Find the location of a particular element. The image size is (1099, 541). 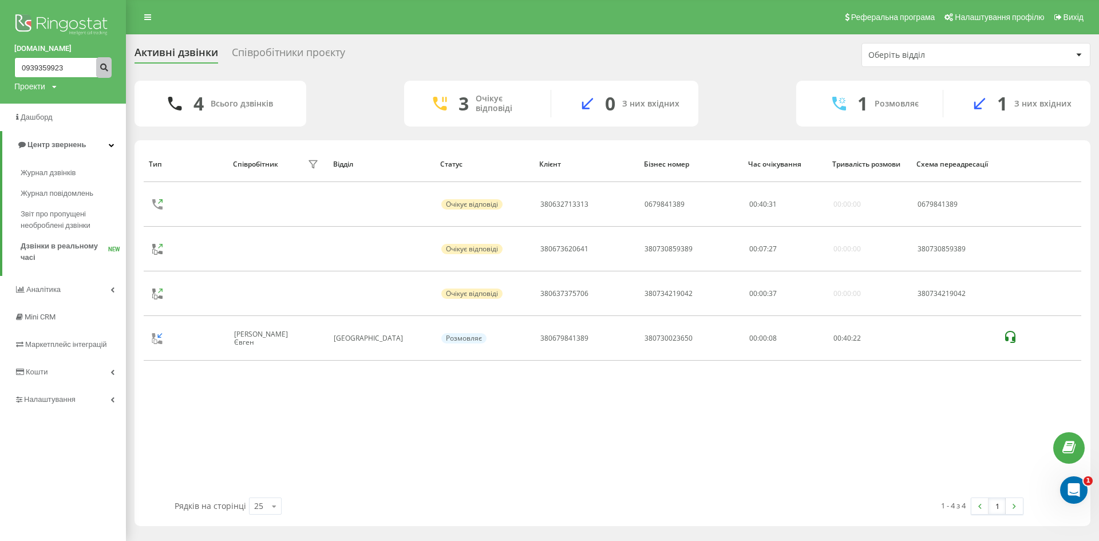

div: 0 is located at coordinates (610, 104).